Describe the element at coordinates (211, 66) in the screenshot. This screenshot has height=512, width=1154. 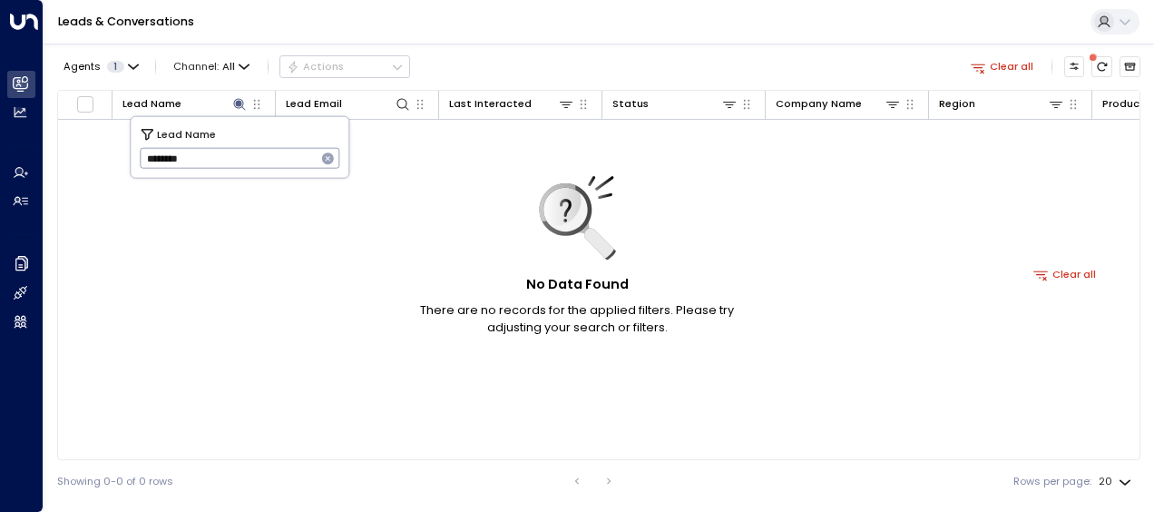
I see `span: Channel:` at that location.